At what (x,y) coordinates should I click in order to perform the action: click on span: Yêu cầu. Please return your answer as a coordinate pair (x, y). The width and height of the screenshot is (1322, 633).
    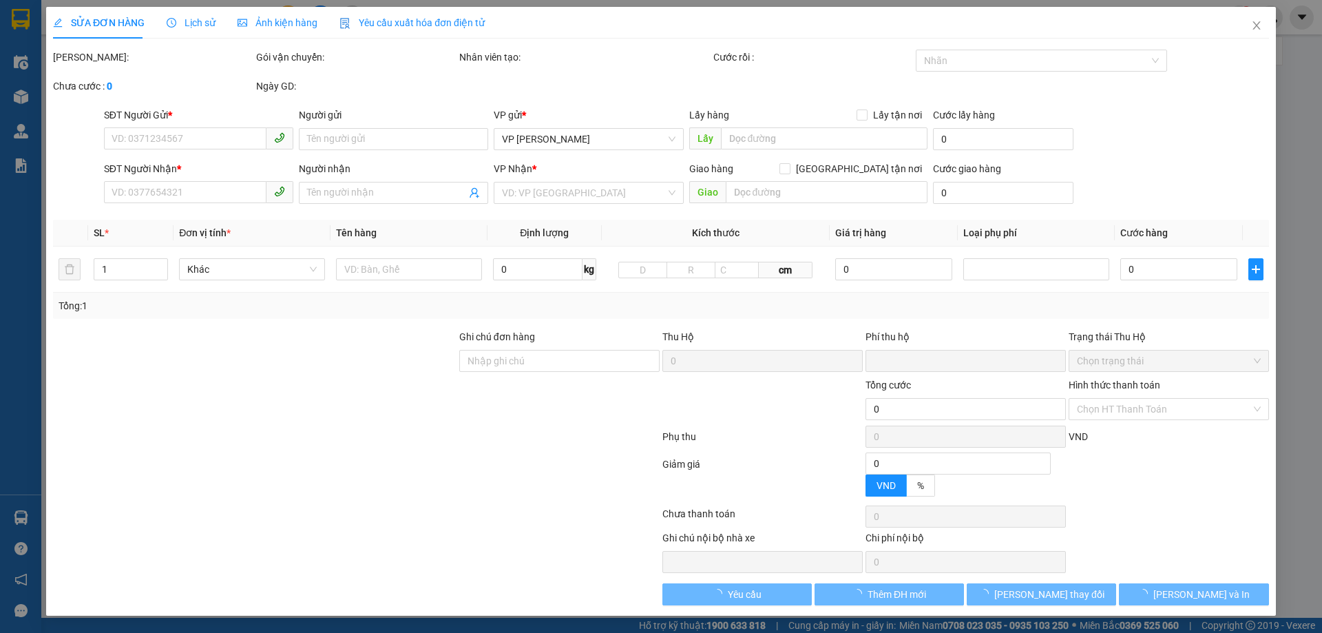
    Looking at the image, I should click on (744, 594).